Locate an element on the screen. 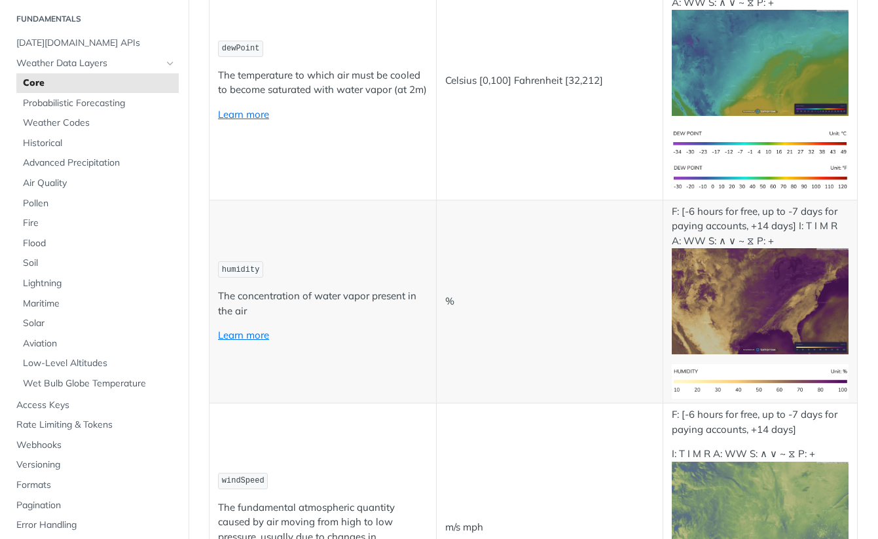 Image resolution: width=878 pixels, height=539 pixels. span: Aviation is located at coordinates (99, 344).